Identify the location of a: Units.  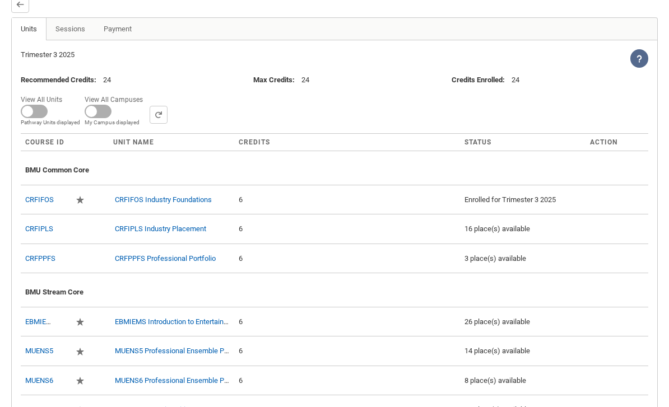
(29, 29).